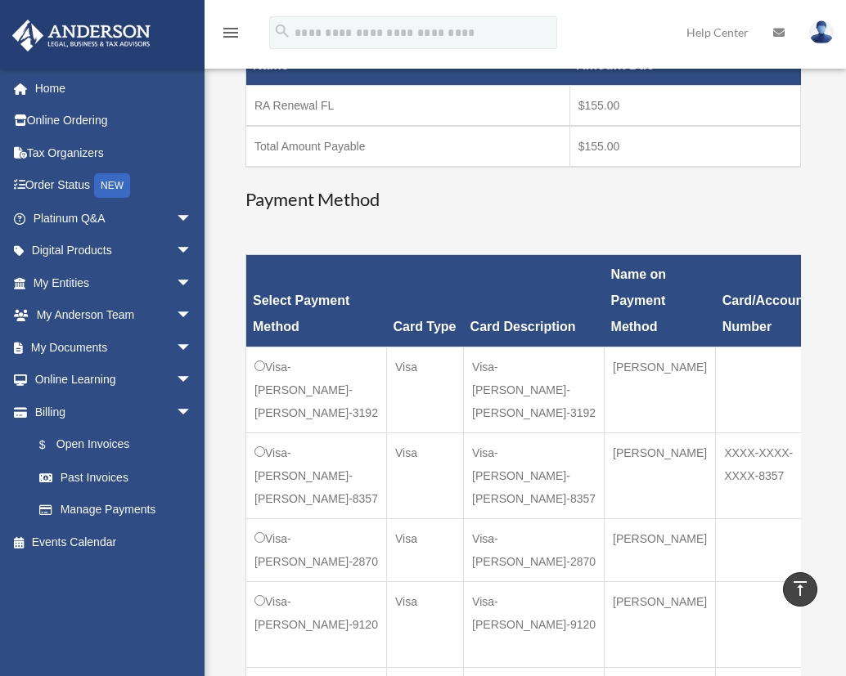 The width and height of the screenshot is (846, 676). I want to click on a: Platinum Q&Aarrow_drop_down, so click(114, 218).